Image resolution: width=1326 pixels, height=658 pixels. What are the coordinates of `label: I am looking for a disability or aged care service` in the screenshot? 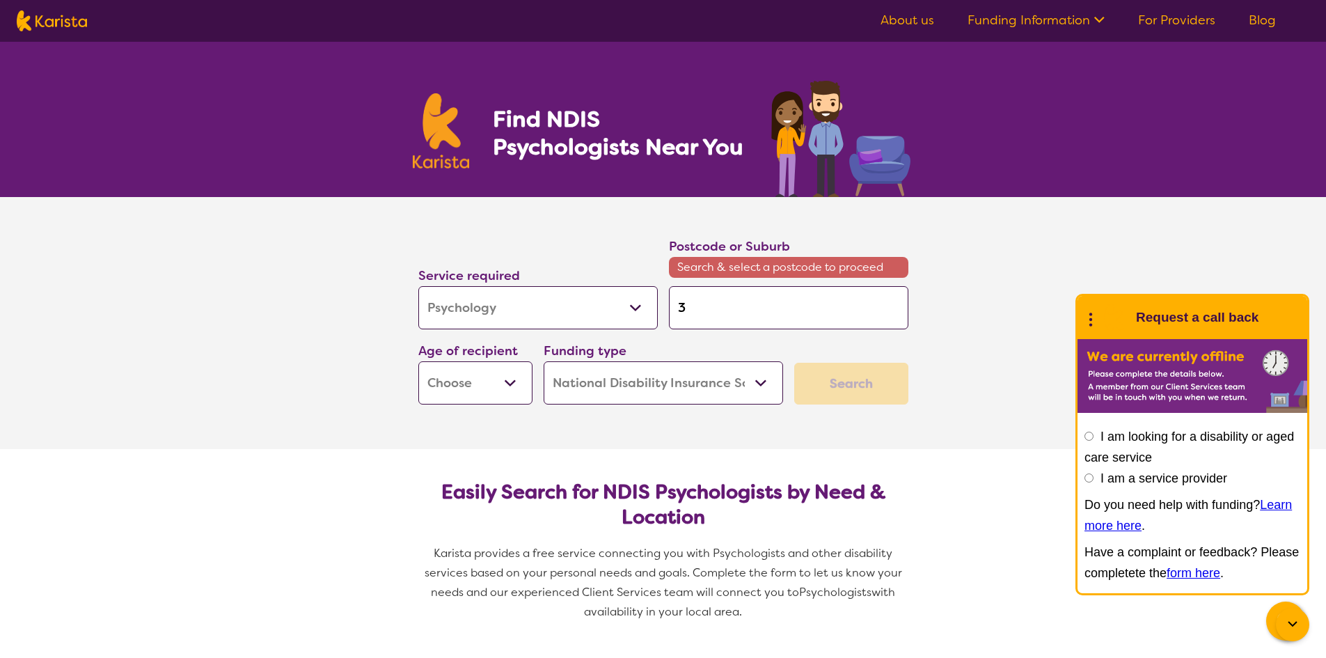 It's located at (1189, 447).